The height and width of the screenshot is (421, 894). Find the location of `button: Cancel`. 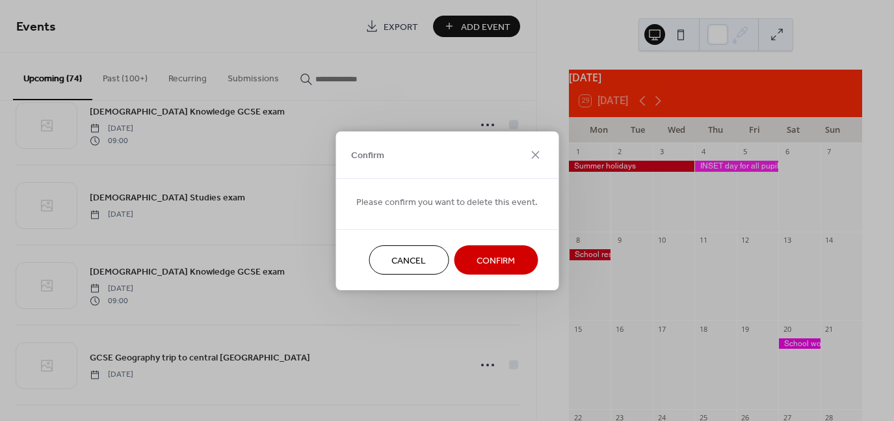

button: Cancel is located at coordinates (409, 260).